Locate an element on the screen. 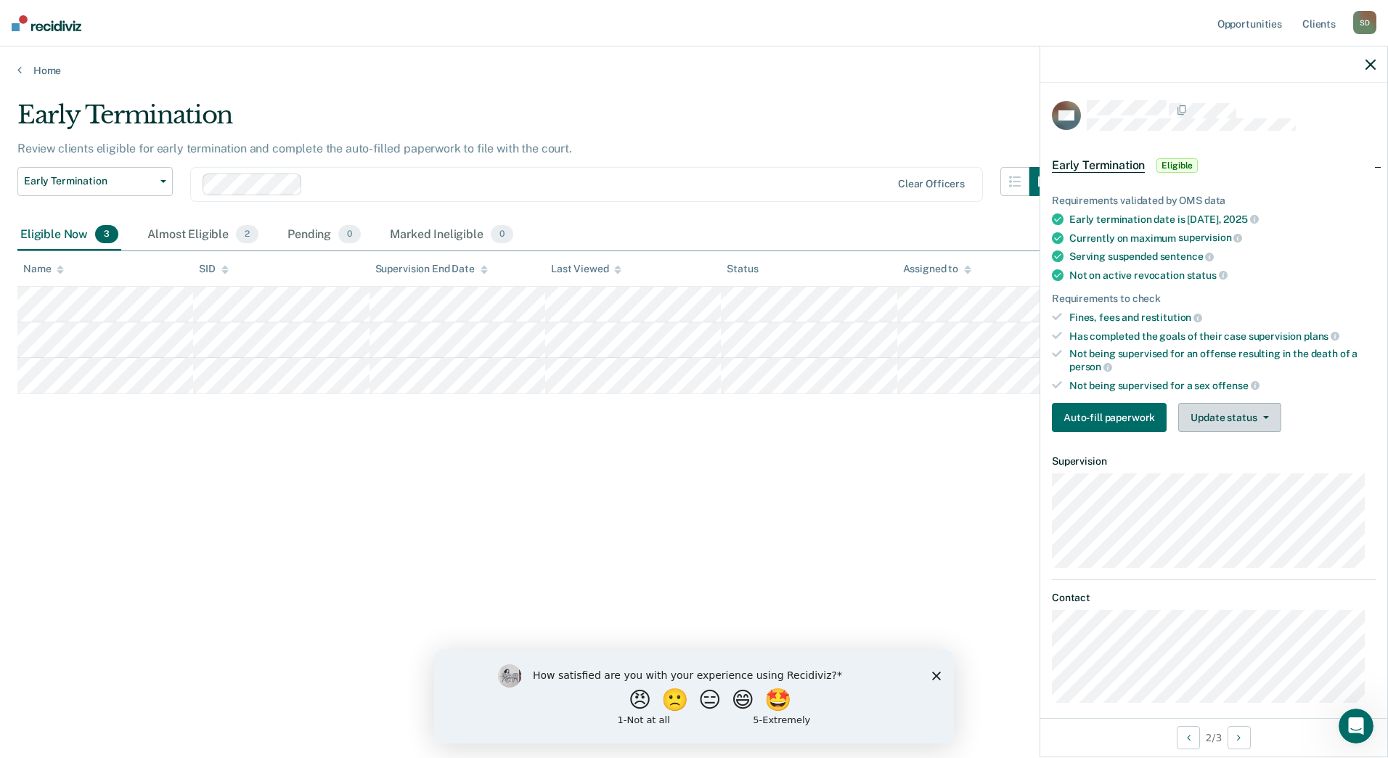  span: Eligible is located at coordinates (1177, 166).